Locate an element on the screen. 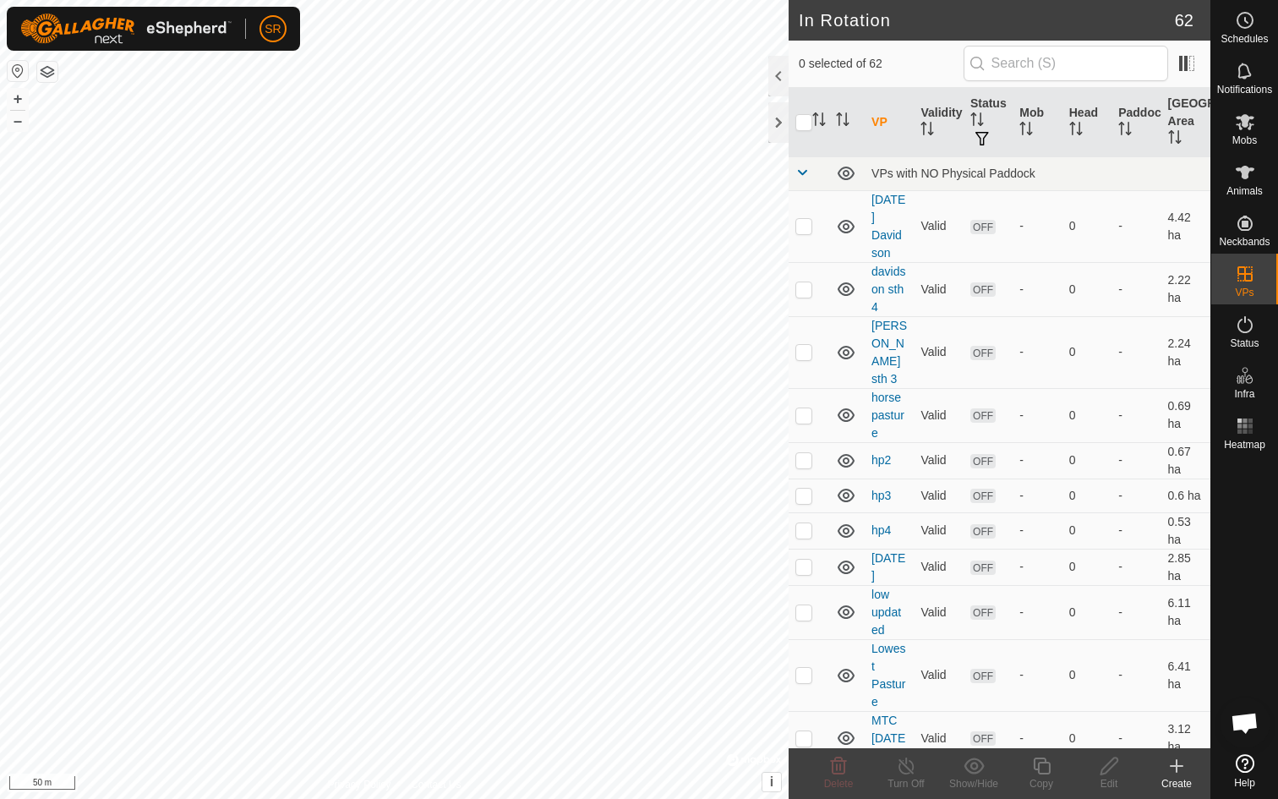  span: Schedules is located at coordinates (1245, 39).